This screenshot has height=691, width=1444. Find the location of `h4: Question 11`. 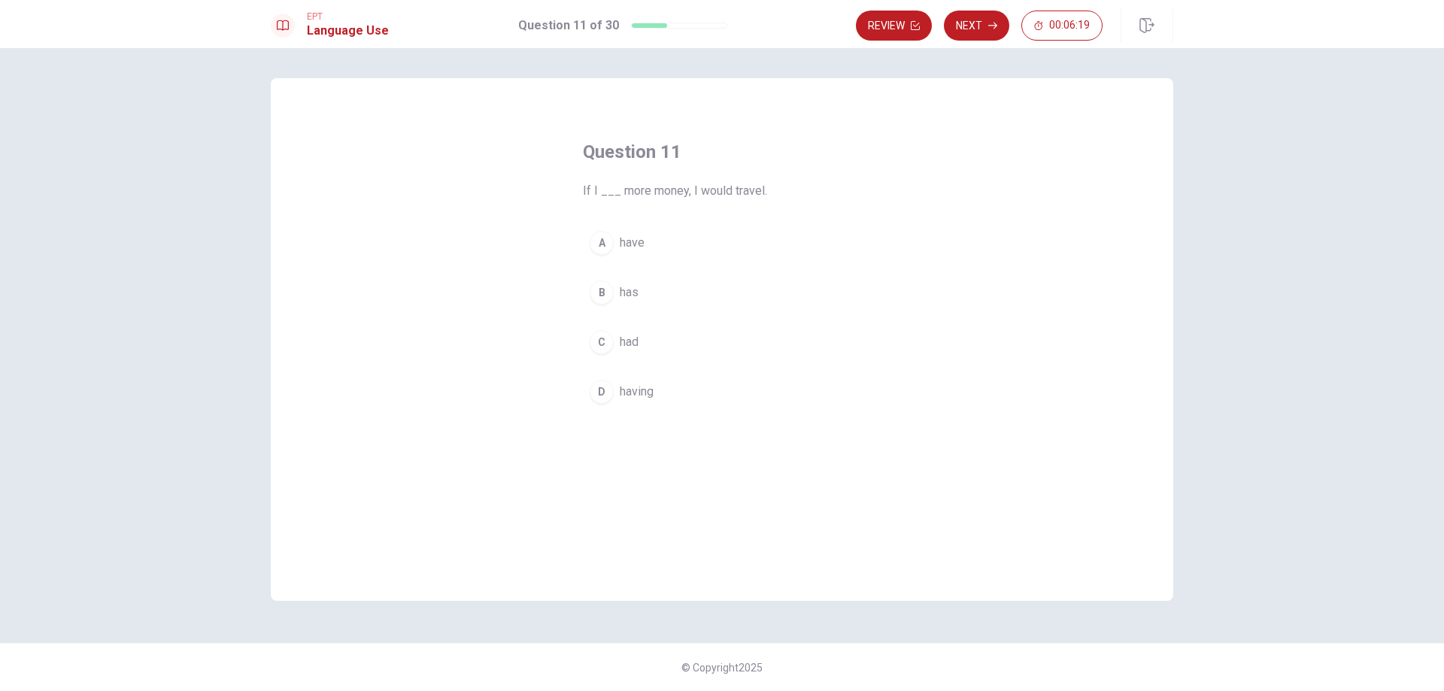

h4: Question 11 is located at coordinates (722, 152).